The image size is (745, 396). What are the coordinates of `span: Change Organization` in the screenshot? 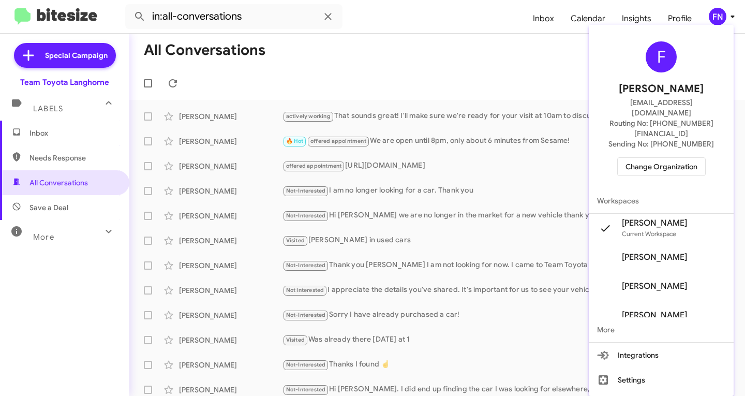 It's located at (661, 167).